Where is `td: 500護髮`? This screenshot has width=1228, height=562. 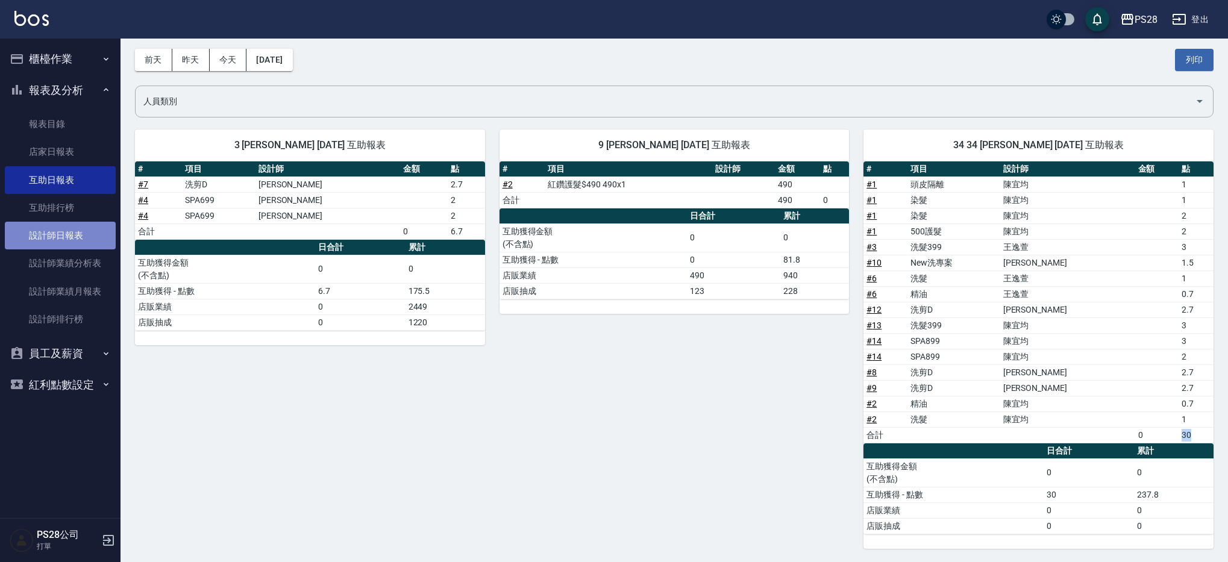
td: 500護髮 is located at coordinates (954, 231).